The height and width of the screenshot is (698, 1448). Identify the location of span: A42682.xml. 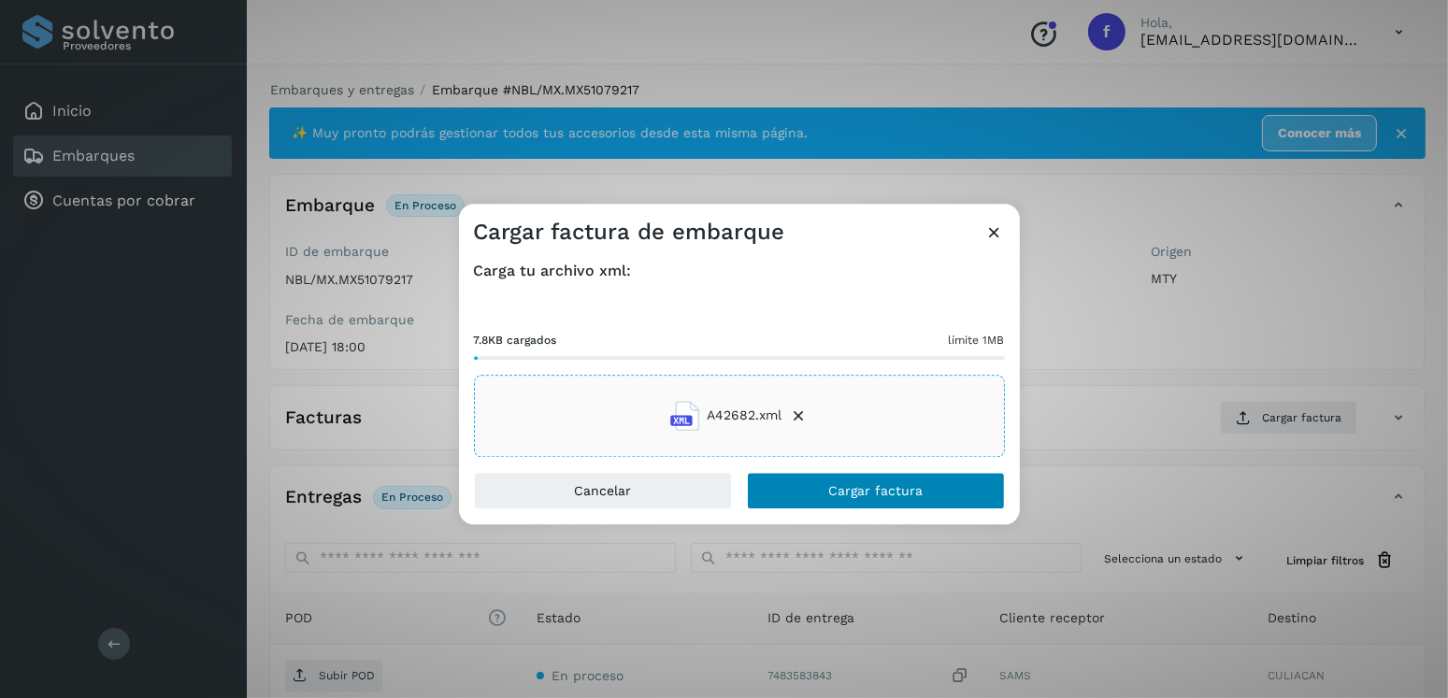
(745, 416).